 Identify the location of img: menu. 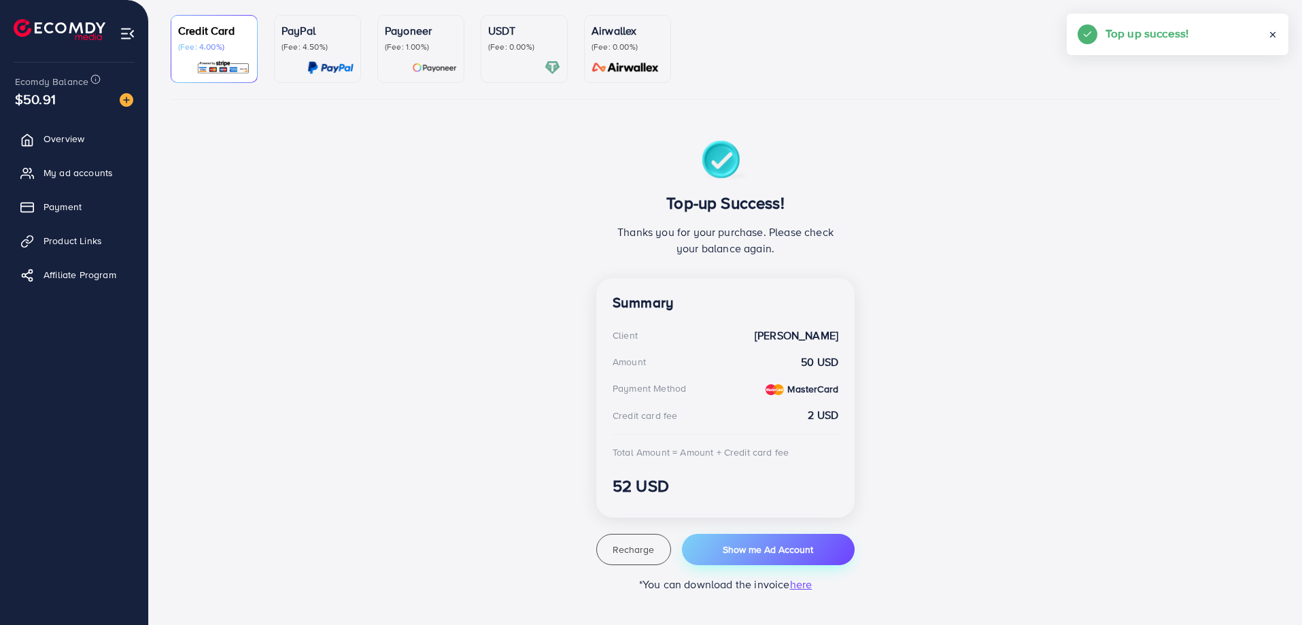
(127, 33).